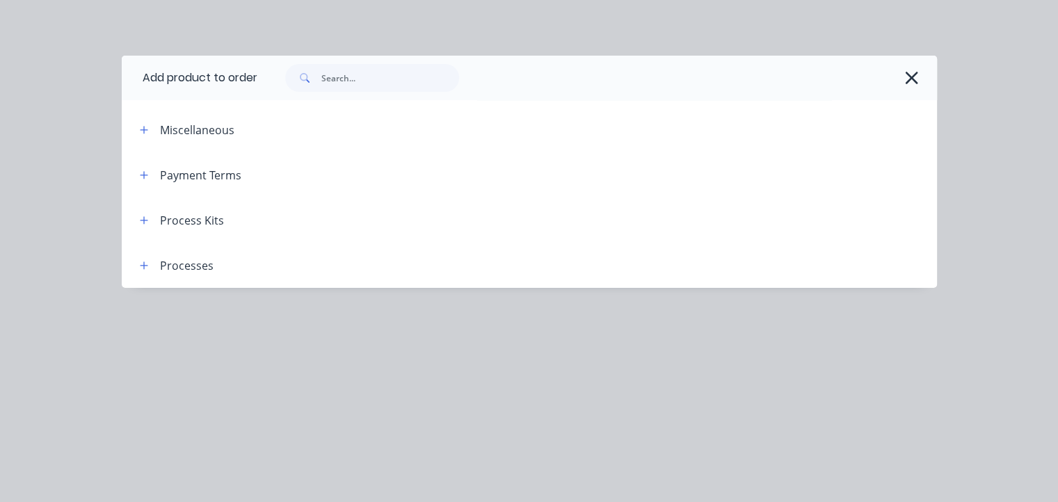 This screenshot has height=502, width=1058. Describe the element at coordinates (390, 78) in the screenshot. I see `input: Search...` at that location.